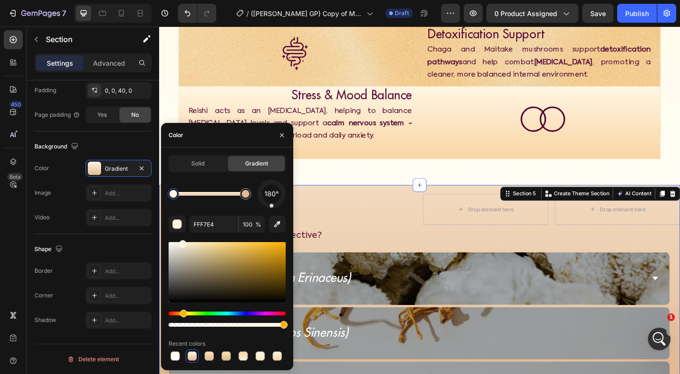  What do you see at coordinates (102, 115) in the screenshot?
I see `span: Yes` at bounding box center [102, 115].